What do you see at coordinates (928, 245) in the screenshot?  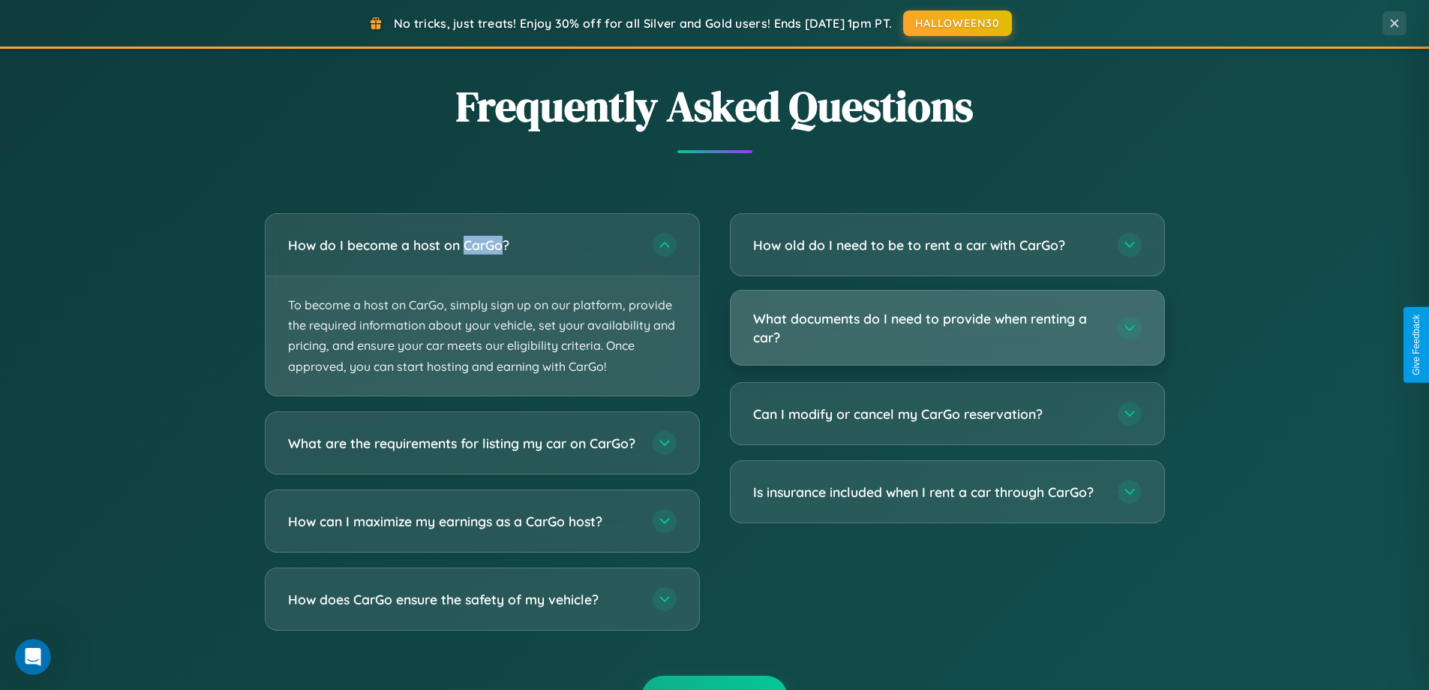 I see `h3: How old do I need to be to rent a car with CarGo?` at bounding box center [928, 245].